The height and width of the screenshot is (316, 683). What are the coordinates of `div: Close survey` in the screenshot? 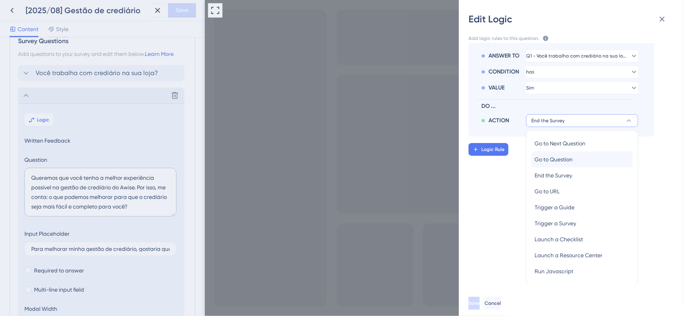 It's located at (189, 11).